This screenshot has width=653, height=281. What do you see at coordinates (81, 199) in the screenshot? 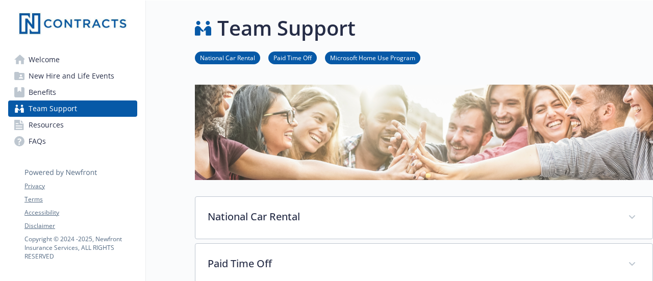
I see `a: Terms` at bounding box center [81, 199].